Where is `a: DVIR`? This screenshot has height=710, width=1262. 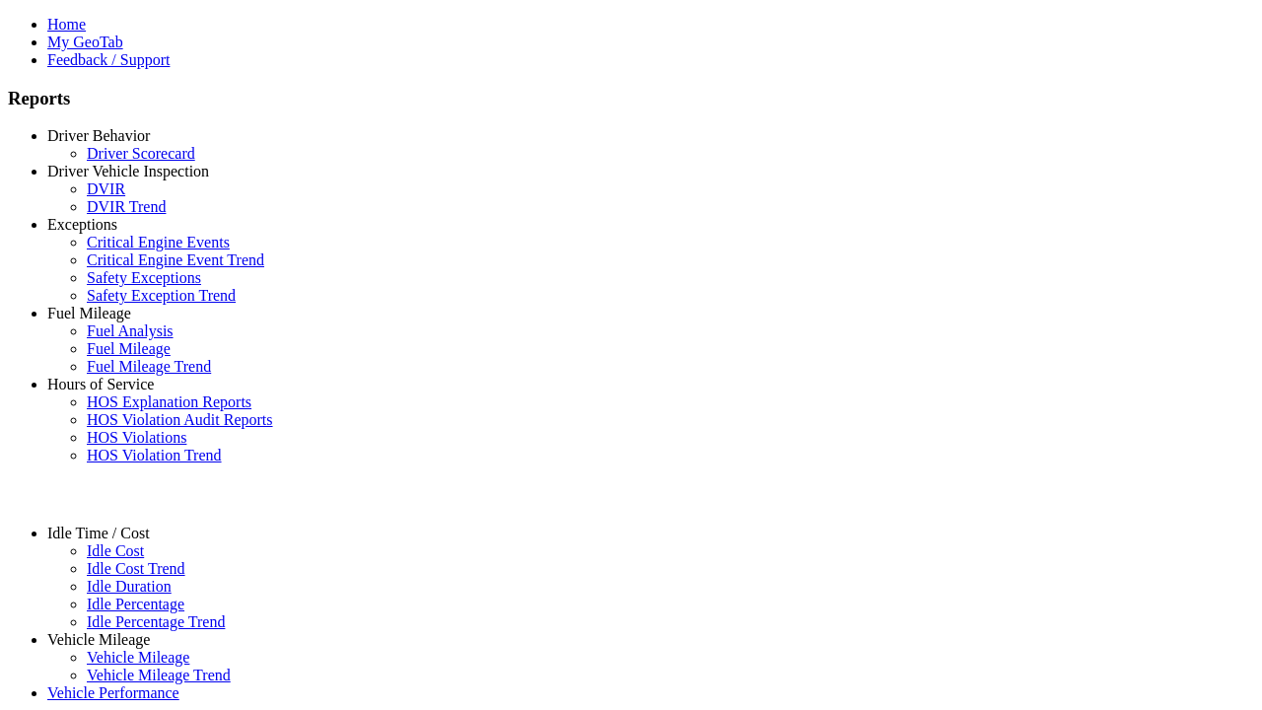 a: DVIR is located at coordinates (105, 188).